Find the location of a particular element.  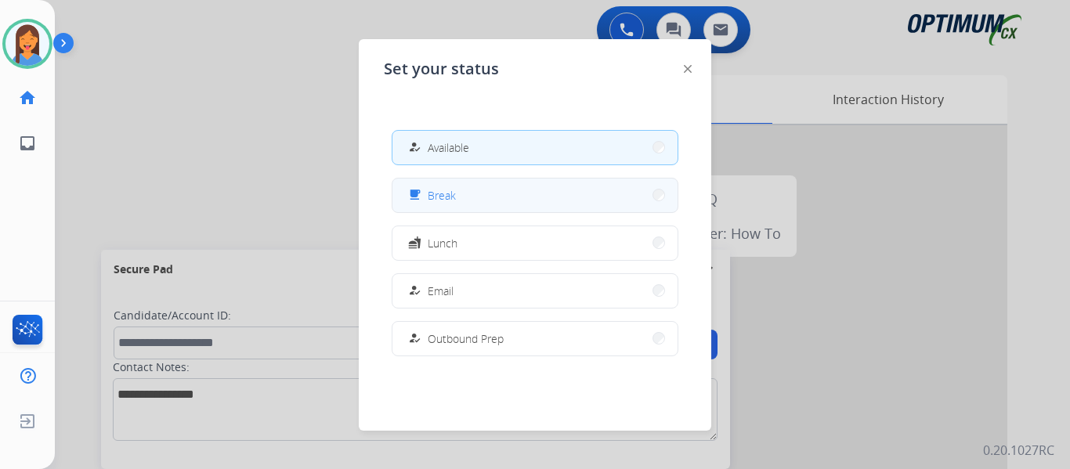

mat-icon: fastfood is located at coordinates (414, 243).